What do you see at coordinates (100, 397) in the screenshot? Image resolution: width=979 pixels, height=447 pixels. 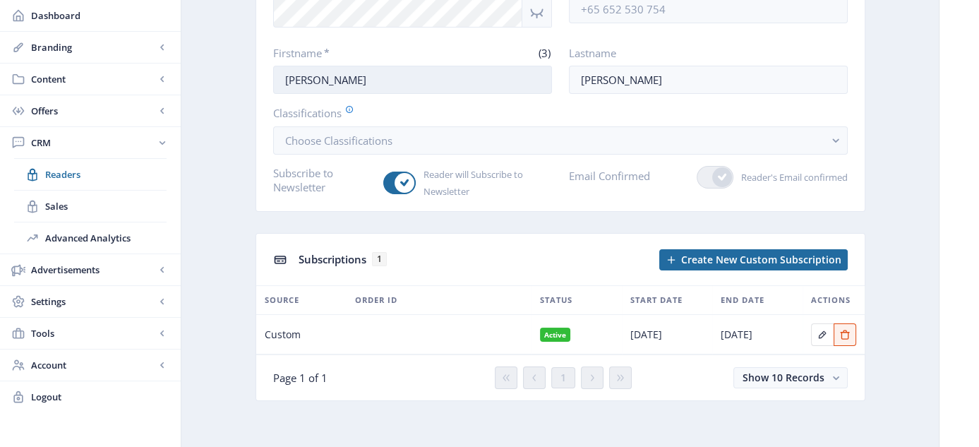 I see `span: Logout` at bounding box center [100, 397].